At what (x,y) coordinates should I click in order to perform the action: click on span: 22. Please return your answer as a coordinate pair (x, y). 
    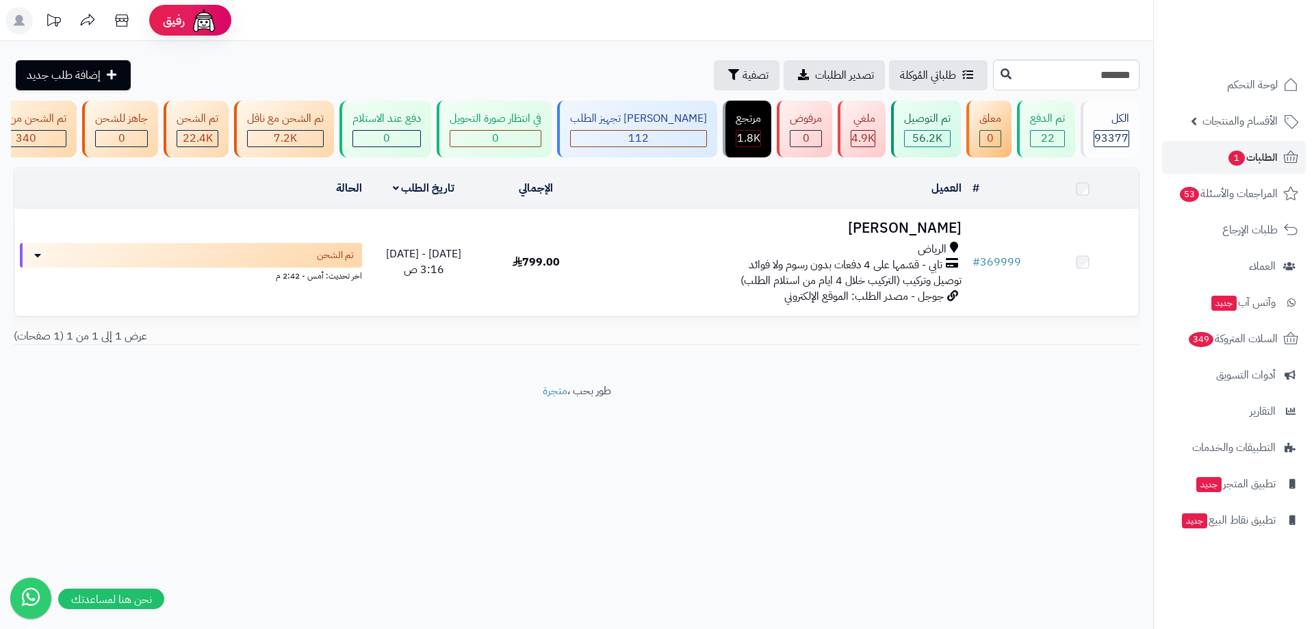
    Looking at the image, I should click on (1048, 138).